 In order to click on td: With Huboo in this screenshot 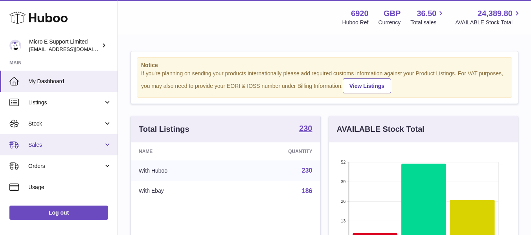, I will do `click(181, 171)`.